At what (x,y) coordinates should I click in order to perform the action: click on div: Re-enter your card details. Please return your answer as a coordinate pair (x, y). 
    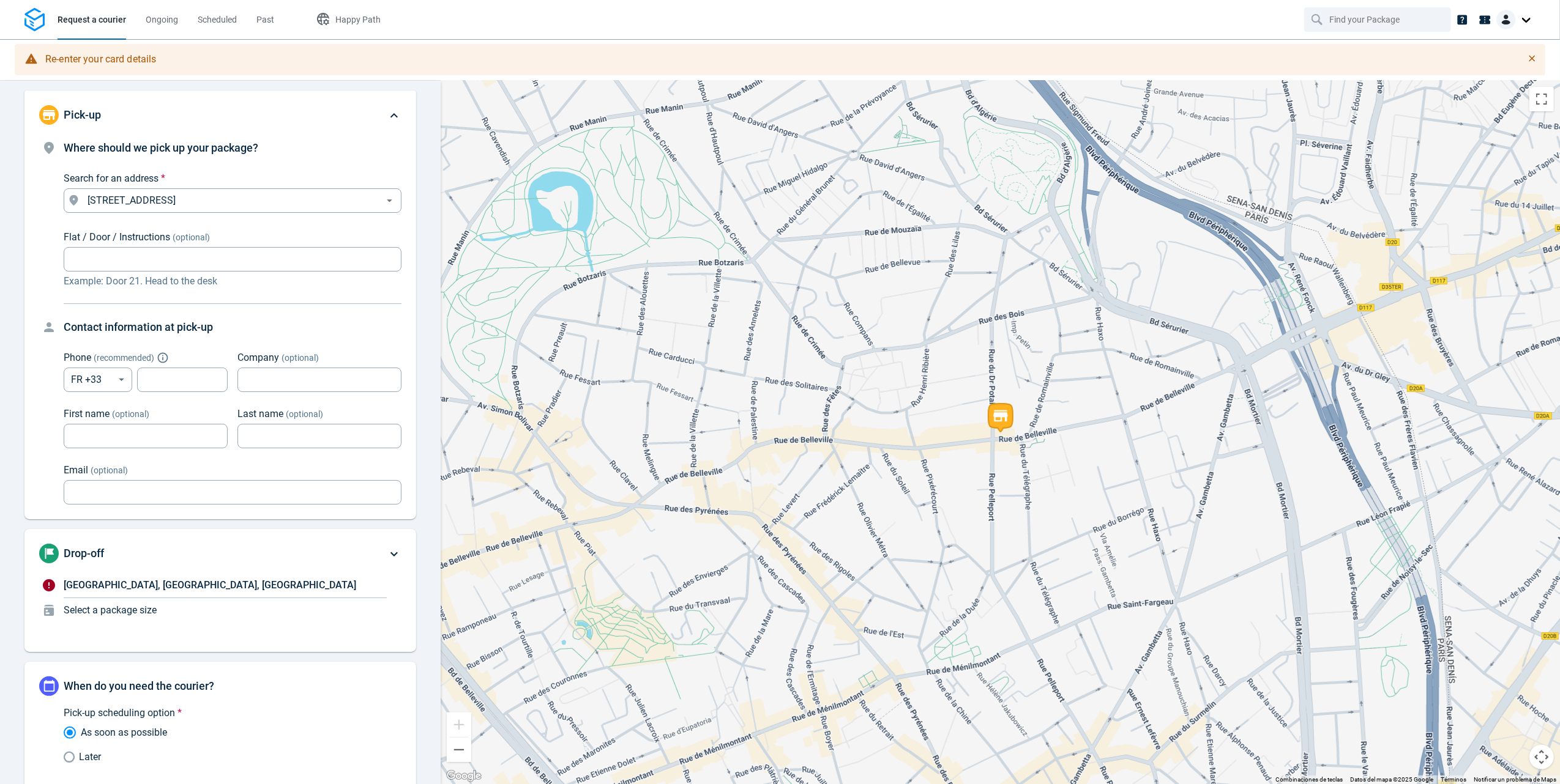
    Looking at the image, I should click on (101, 60).